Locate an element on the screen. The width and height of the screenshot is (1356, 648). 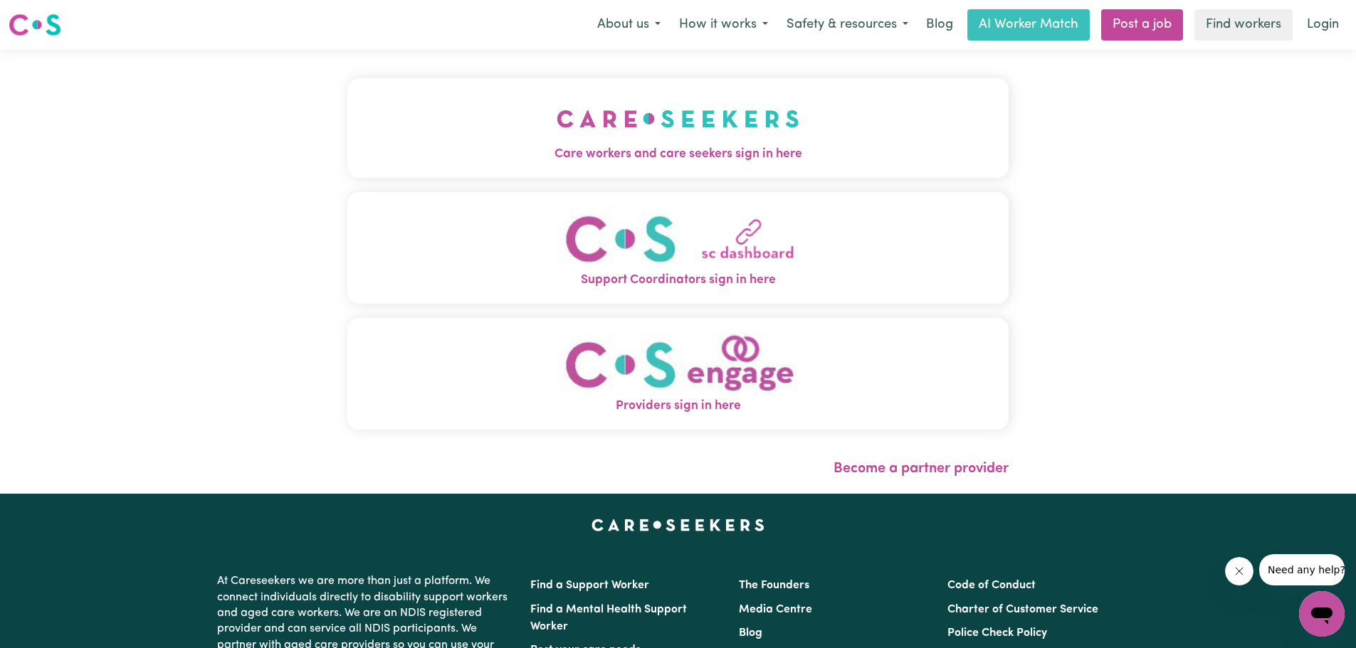
a: Post a job is located at coordinates (1142, 25).